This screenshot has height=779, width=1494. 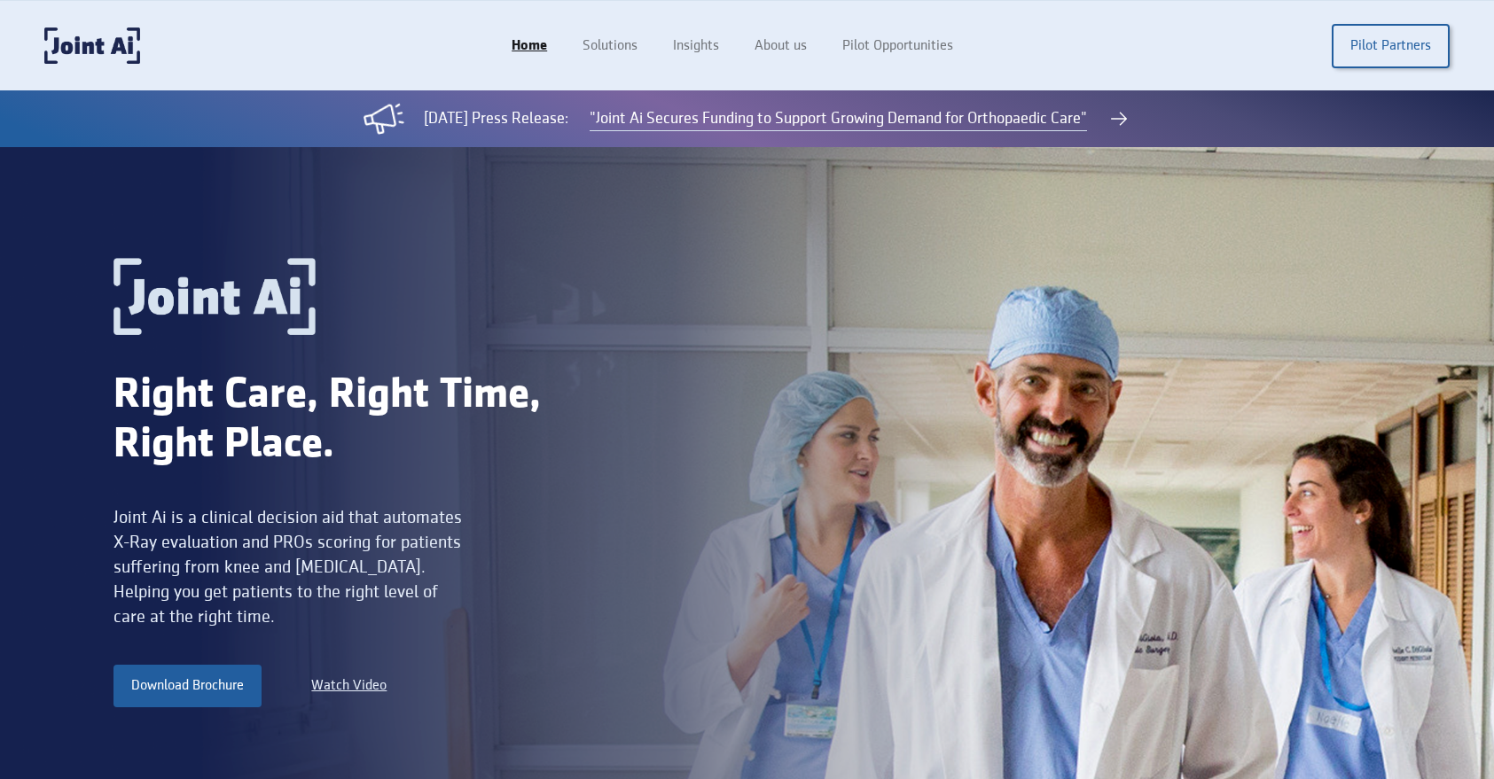 What do you see at coordinates (92, 45) in the screenshot?
I see `a: home` at bounding box center [92, 45].